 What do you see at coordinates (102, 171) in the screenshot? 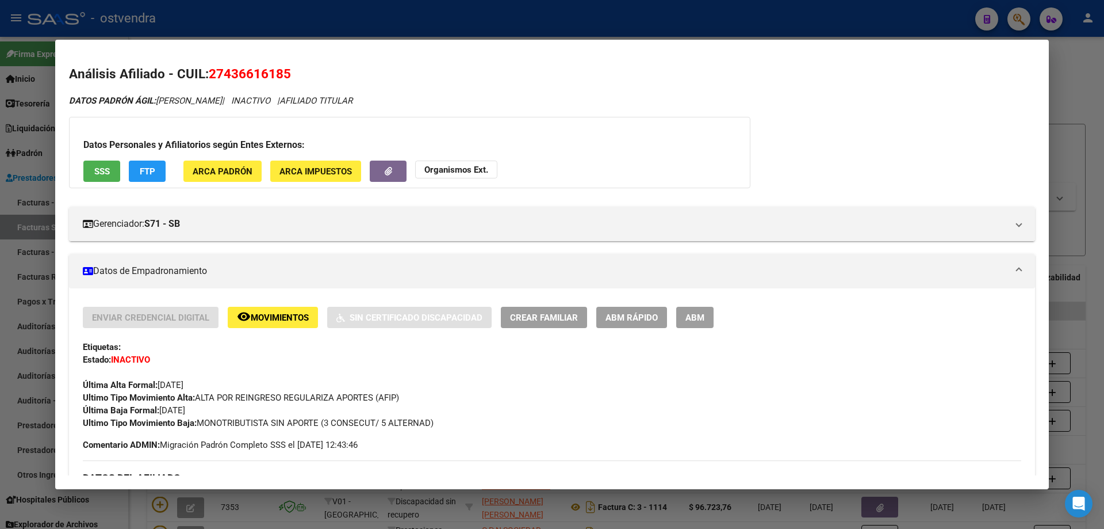
I see `span: SSS` at bounding box center [102, 171].